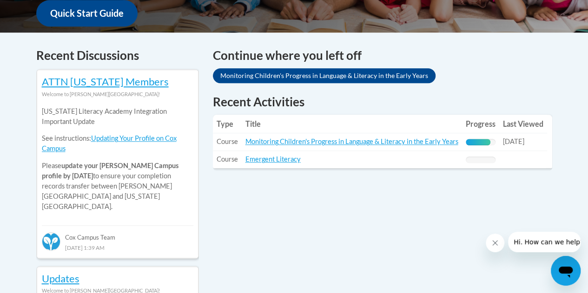 The width and height of the screenshot is (588, 293). What do you see at coordinates (109, 143) in the screenshot?
I see `a: Updating Your Profile on Cox Campus` at bounding box center [109, 143].